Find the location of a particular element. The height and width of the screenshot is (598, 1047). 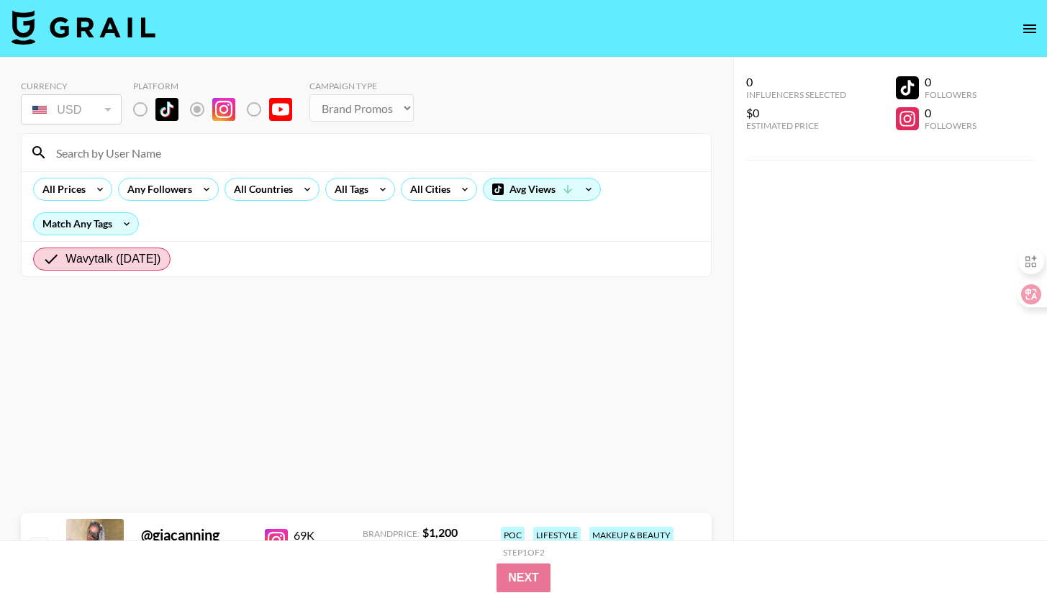

div: Currency is located at coordinates (71, 86).